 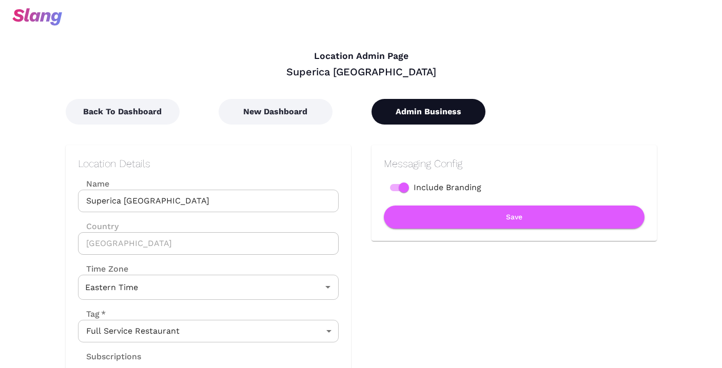 I want to click on button: Admin Business, so click(x=428, y=112).